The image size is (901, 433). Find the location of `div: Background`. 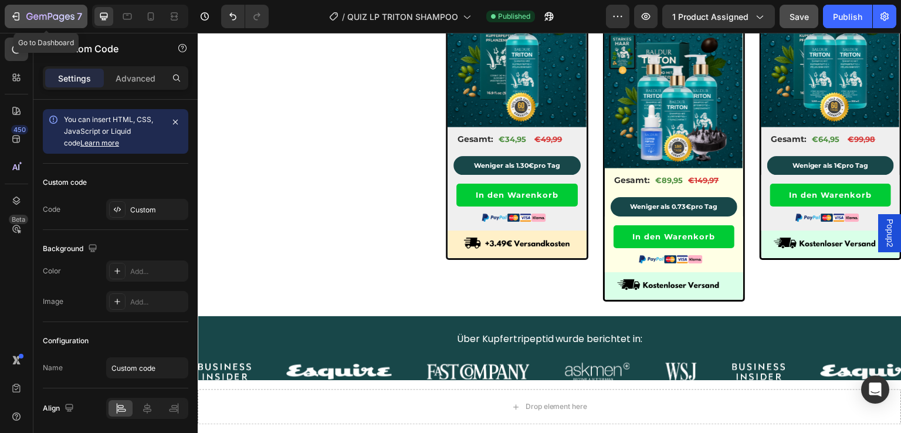

div: Background is located at coordinates (71, 249).